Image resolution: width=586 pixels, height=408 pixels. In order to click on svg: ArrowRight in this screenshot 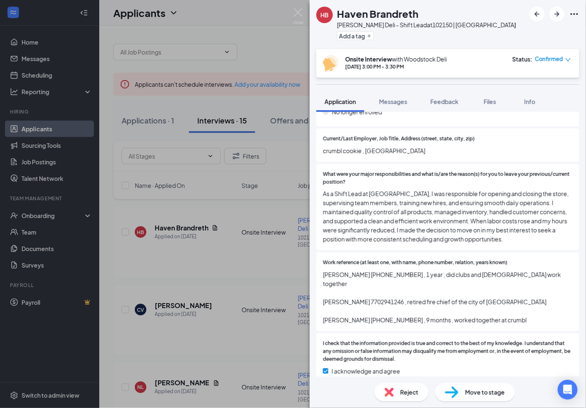, I will do `click(557, 14)`.